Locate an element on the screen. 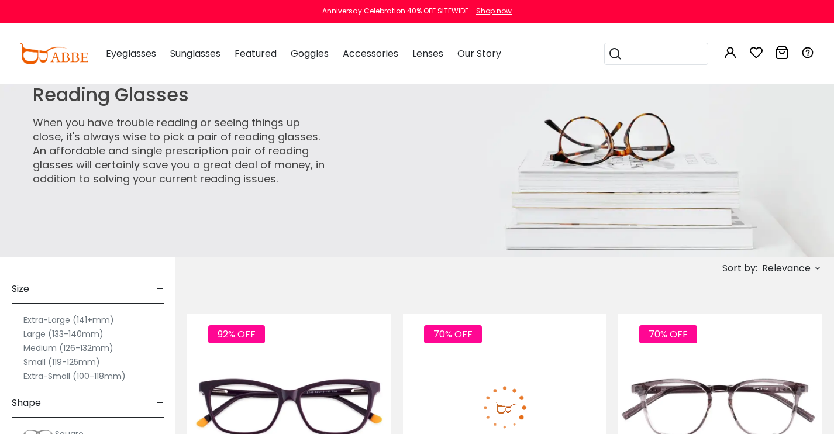  span: Our Story is located at coordinates (479, 53).